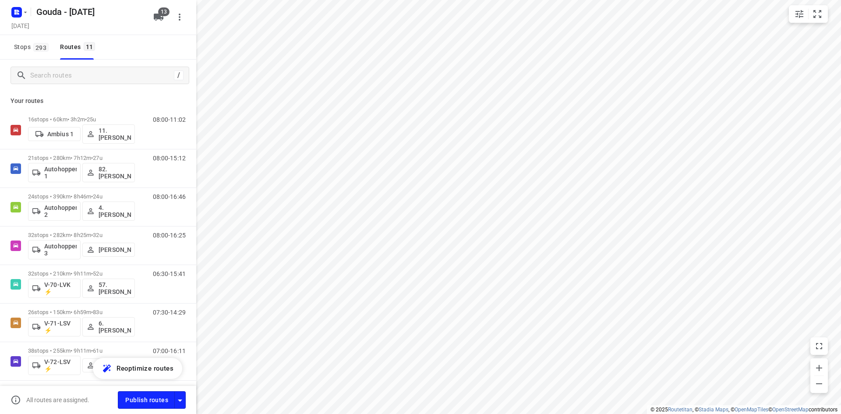 The image size is (841, 414). What do you see at coordinates (137, 368) in the screenshot?
I see `button: Reoptimize routes` at bounding box center [137, 368].